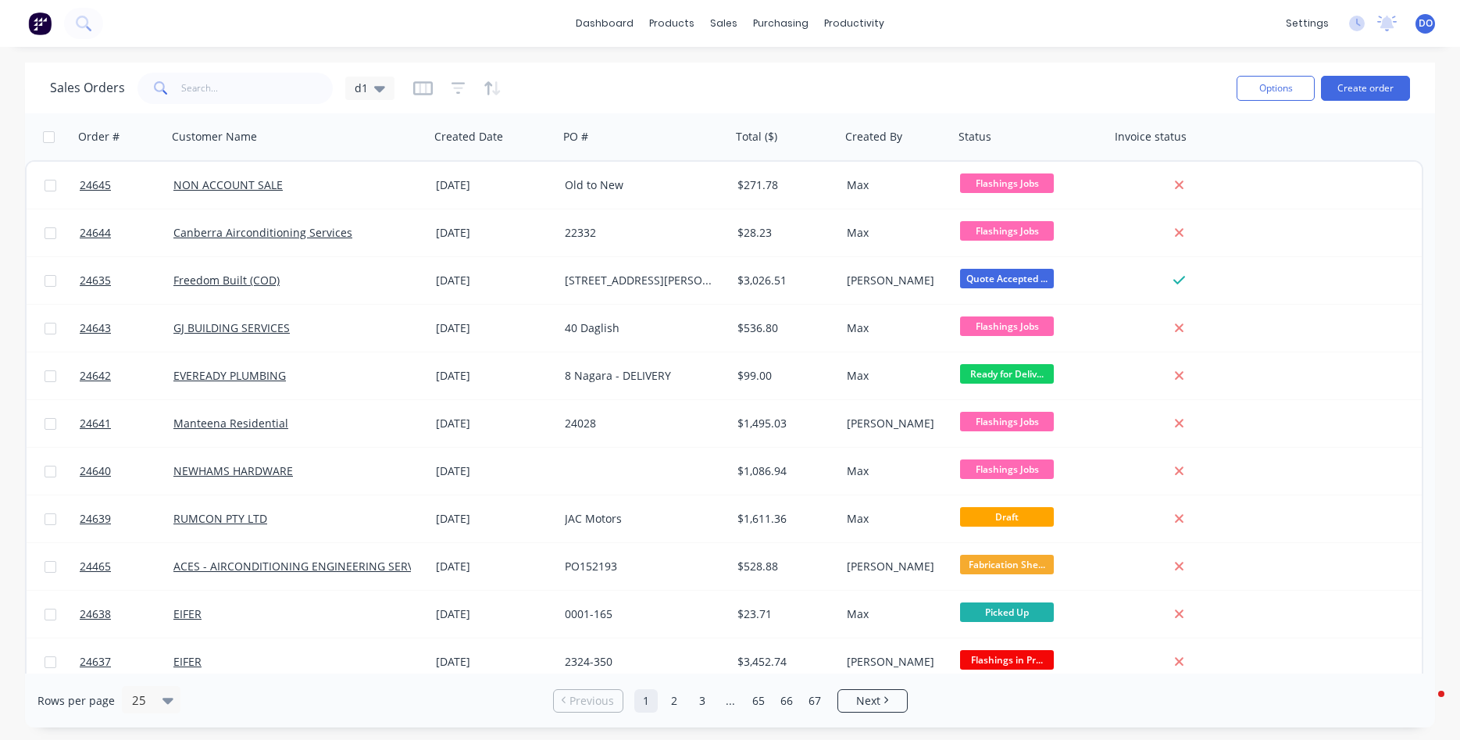 Image resolution: width=1460 pixels, height=740 pixels. Describe the element at coordinates (702, 701) in the screenshot. I see `a: Page 3` at that location.